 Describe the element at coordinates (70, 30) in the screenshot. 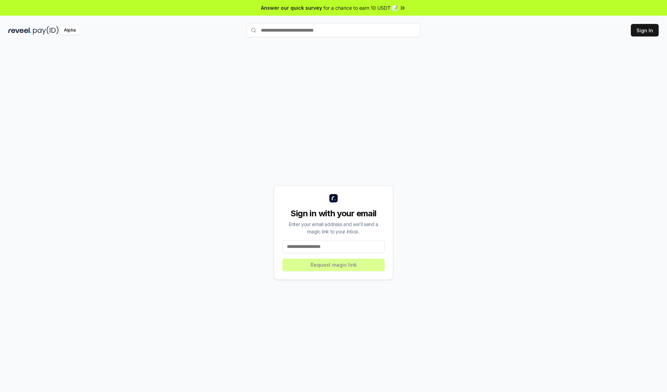

I see `div: Alpha` at that location.